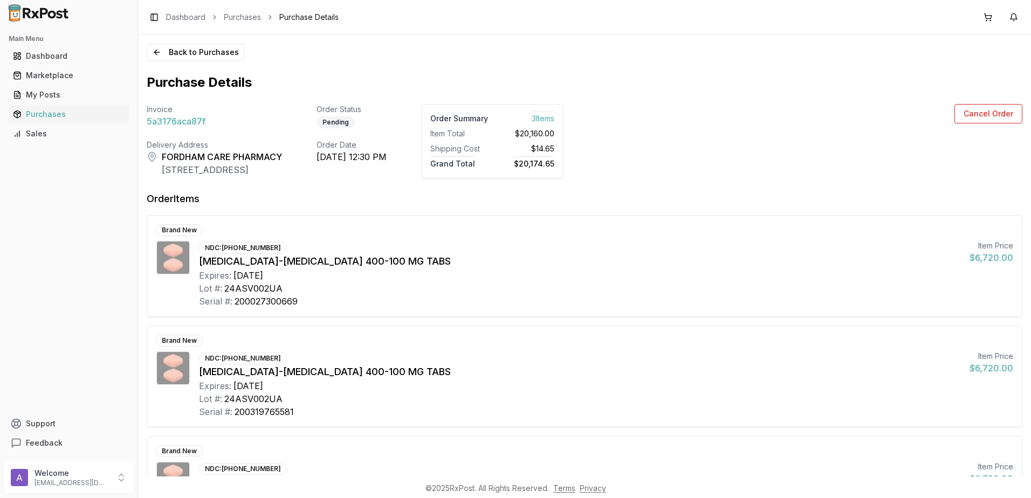 This screenshot has width=1031, height=498. Describe the element at coordinates (68, 134) in the screenshot. I see `button: Sales` at that location.